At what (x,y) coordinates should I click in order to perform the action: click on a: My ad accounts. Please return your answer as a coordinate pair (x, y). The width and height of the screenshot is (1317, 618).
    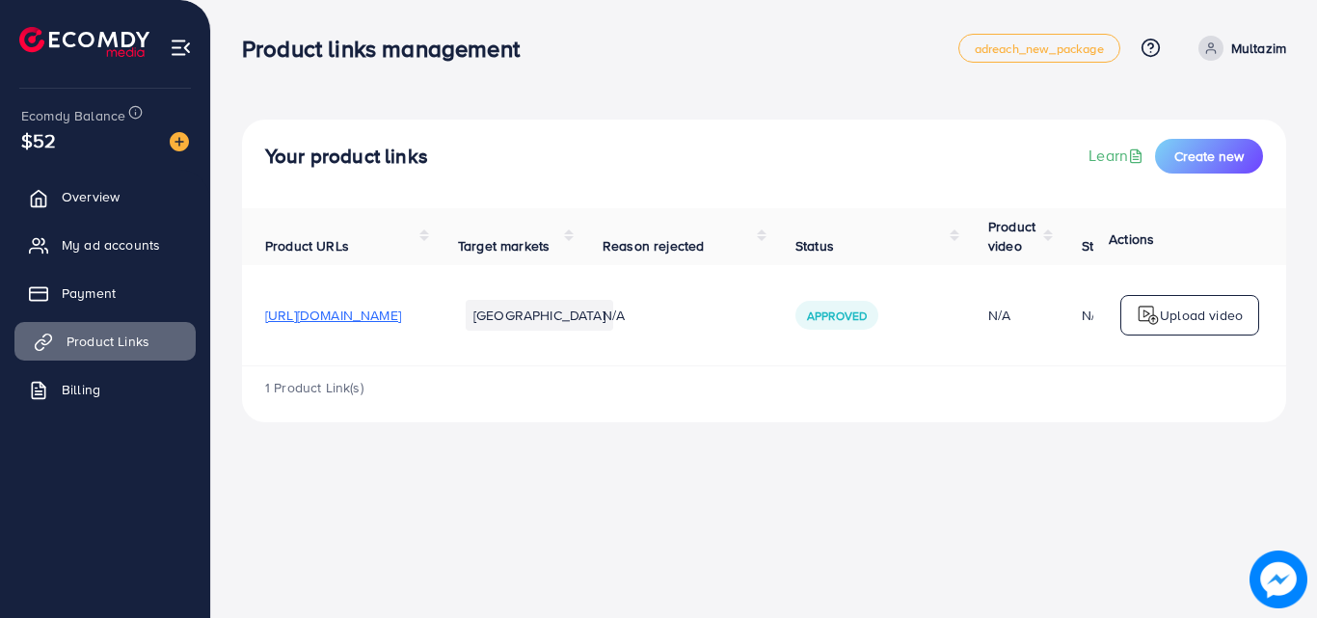
    Looking at the image, I should click on (105, 245).